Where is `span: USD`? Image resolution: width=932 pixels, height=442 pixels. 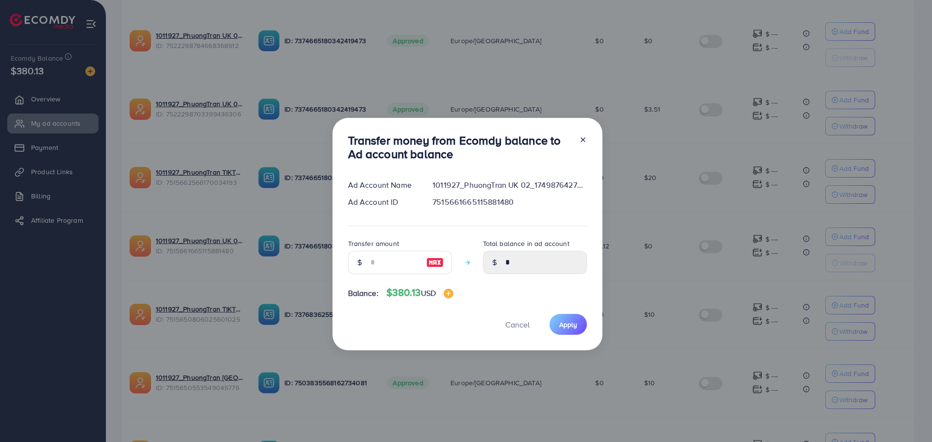 span: USD is located at coordinates (428, 293).